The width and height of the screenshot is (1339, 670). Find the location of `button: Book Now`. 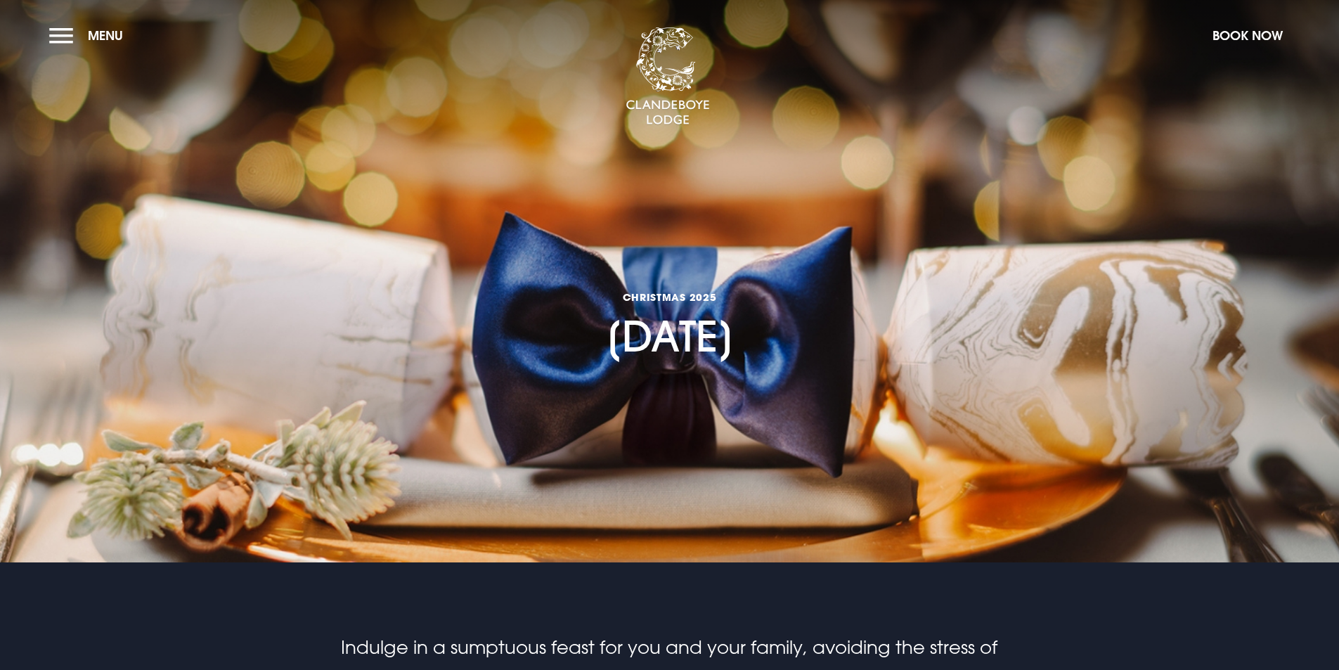

button: Book Now is located at coordinates (1248, 35).